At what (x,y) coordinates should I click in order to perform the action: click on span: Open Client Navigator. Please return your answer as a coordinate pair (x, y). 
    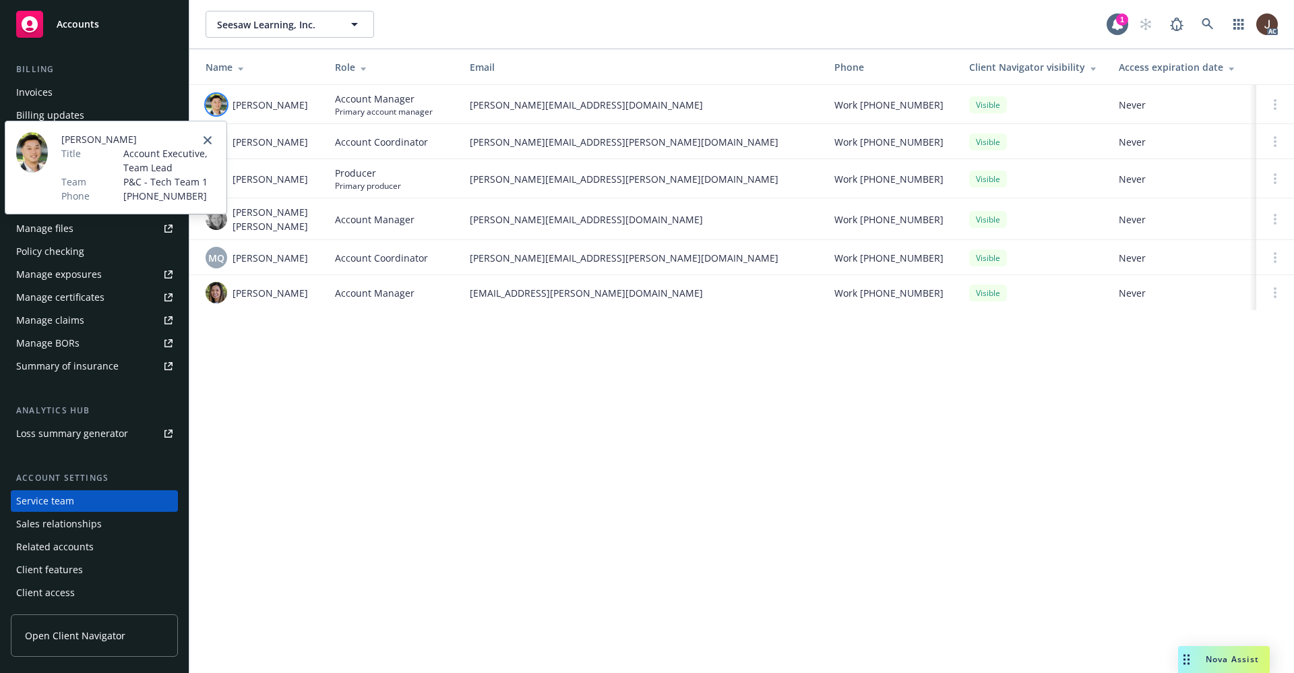
    Looking at the image, I should click on (75, 635).